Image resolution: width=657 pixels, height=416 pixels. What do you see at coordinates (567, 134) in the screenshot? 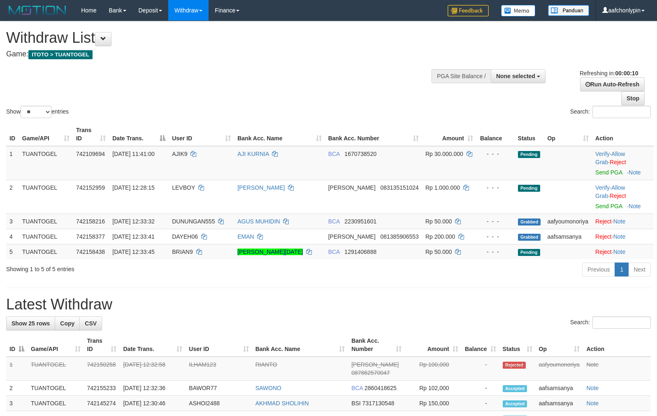
I see `th: Op: activate to sort column ascending` at bounding box center [567, 134].